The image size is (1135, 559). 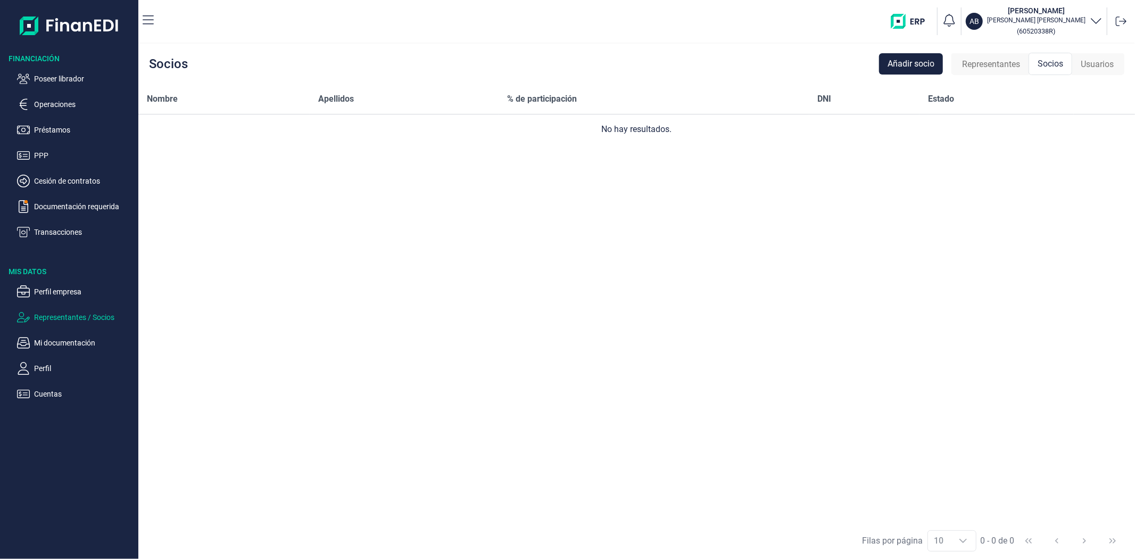 What do you see at coordinates (1097, 64) in the screenshot?
I see `span: Usuarios` at bounding box center [1097, 64].